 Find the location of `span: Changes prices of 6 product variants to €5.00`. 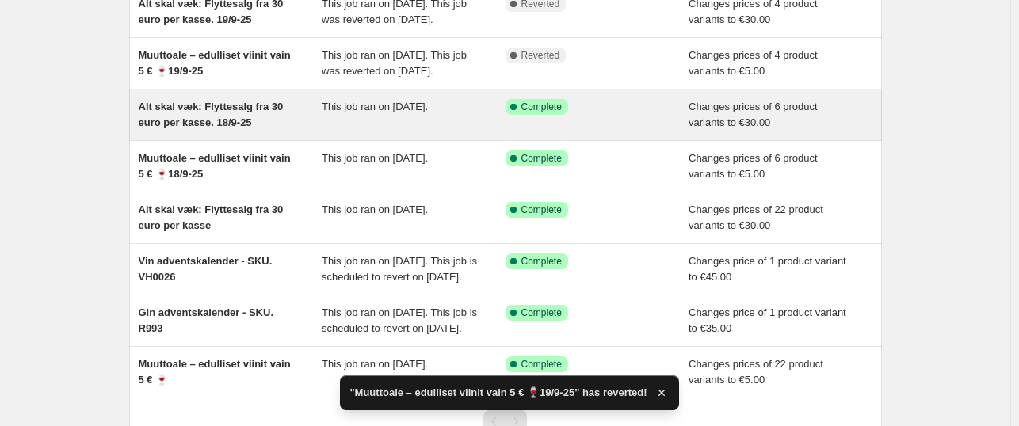

span: Changes prices of 6 product variants to €5.00 is located at coordinates (753, 166).